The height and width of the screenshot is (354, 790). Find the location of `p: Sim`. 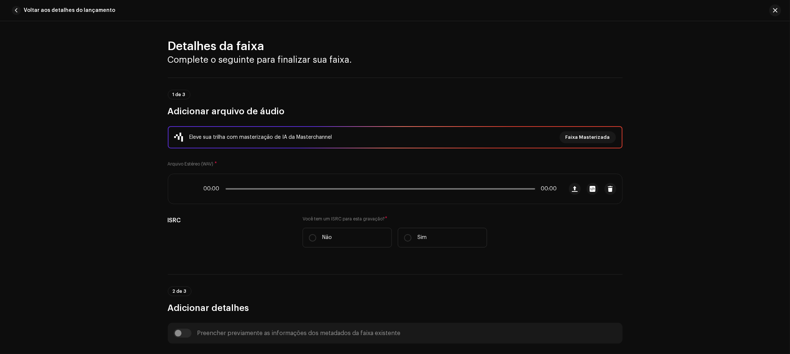

p: Sim is located at coordinates (422, 237).